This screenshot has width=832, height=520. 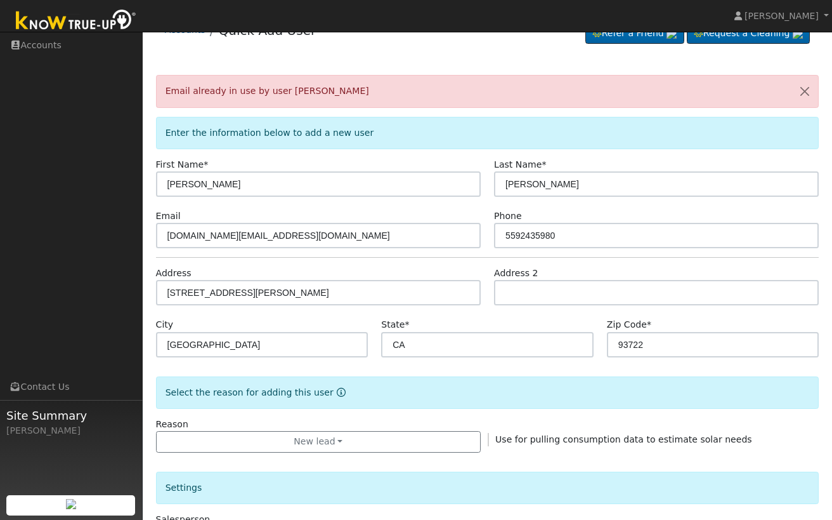 What do you see at coordinates (174, 273) in the screenshot?
I see `label: Address` at bounding box center [174, 273].